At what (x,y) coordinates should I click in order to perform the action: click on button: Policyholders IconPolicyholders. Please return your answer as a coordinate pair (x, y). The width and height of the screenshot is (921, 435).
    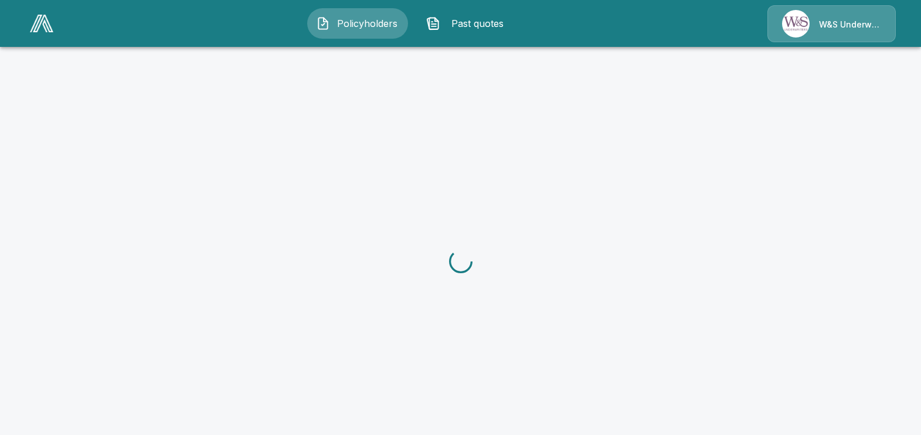
    Looking at the image, I should click on (358, 23).